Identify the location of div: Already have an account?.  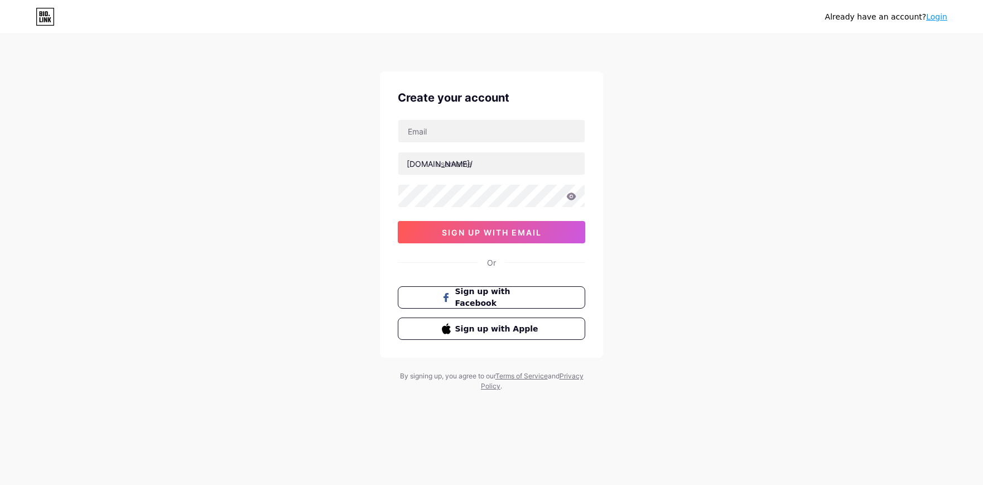
(886, 17).